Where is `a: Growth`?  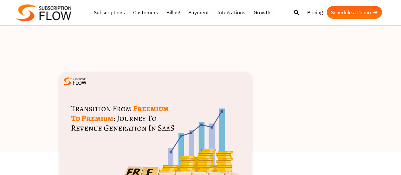
a: Growth is located at coordinates (262, 12).